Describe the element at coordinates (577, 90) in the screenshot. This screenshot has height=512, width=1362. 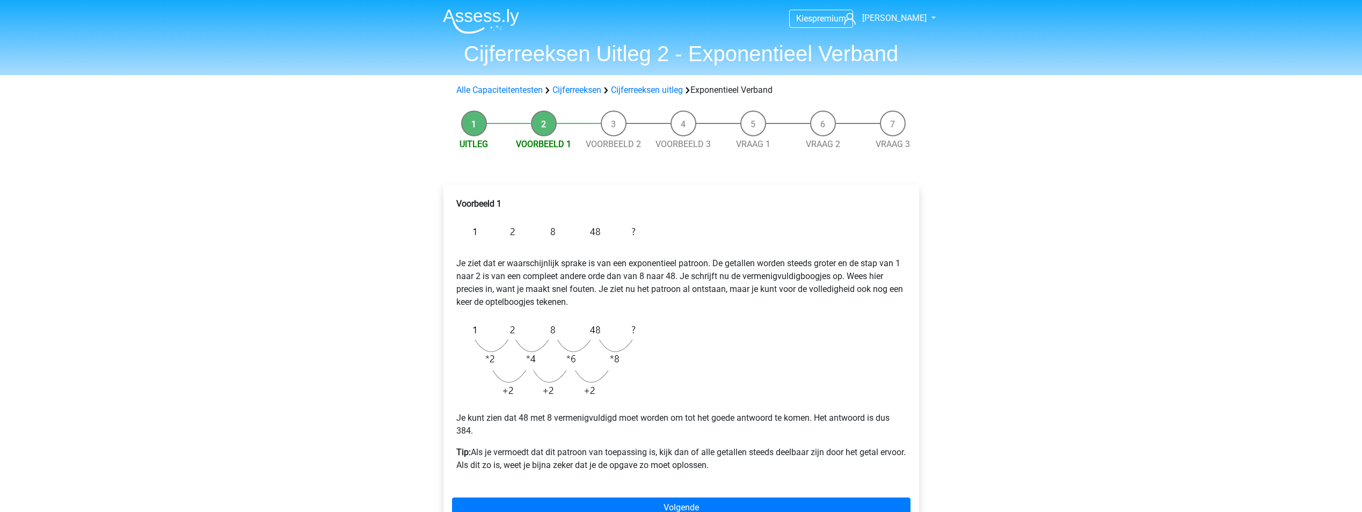
I see `a: Cijferreeksen` at that location.